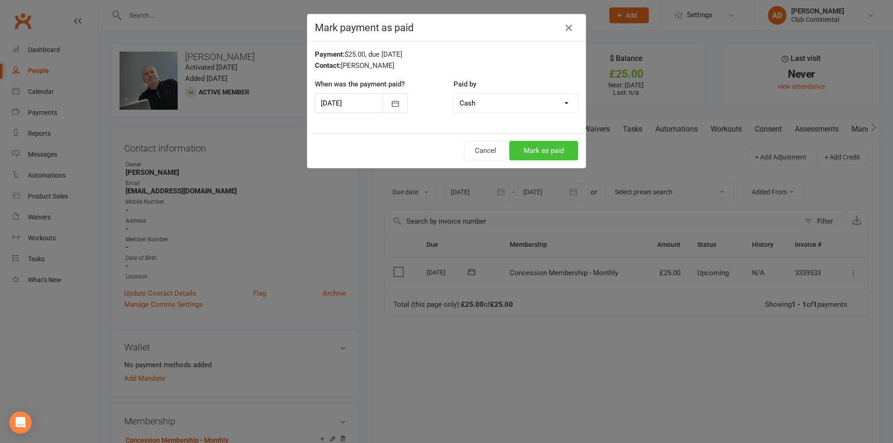 Image resolution: width=893 pixels, height=443 pixels. I want to click on label: Paid by, so click(465, 84).